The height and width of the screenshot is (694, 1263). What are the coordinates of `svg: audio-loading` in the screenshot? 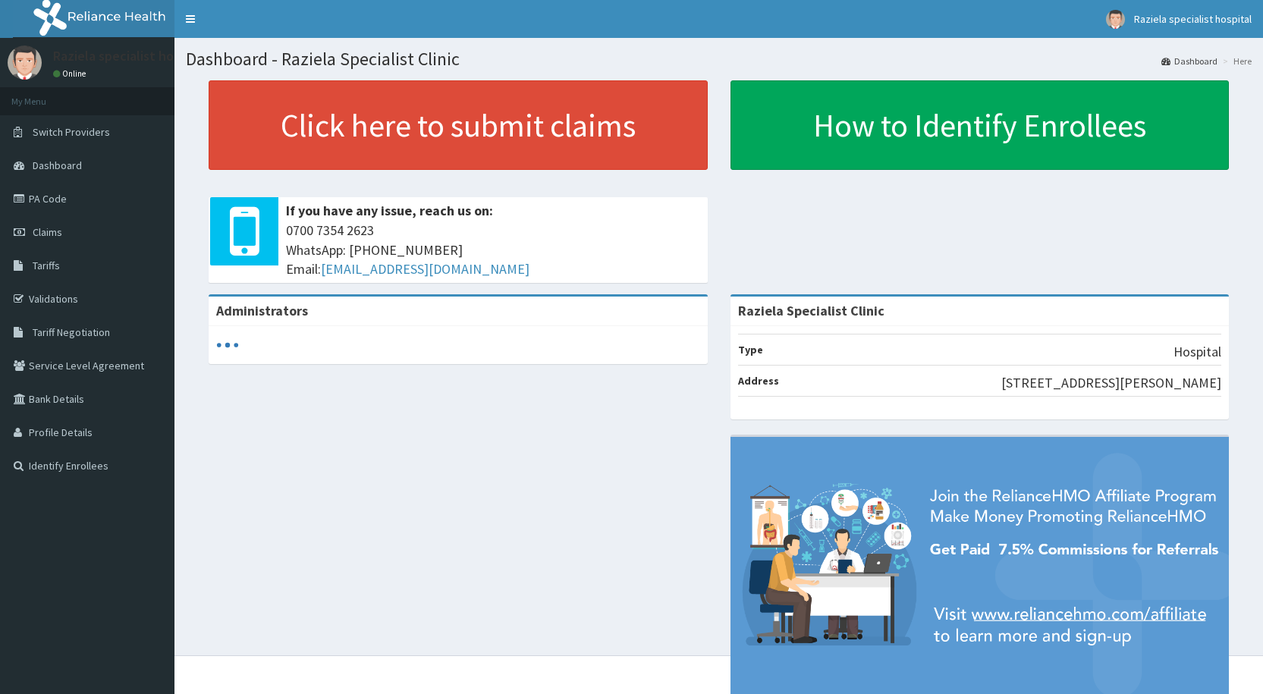 It's located at (228, 345).